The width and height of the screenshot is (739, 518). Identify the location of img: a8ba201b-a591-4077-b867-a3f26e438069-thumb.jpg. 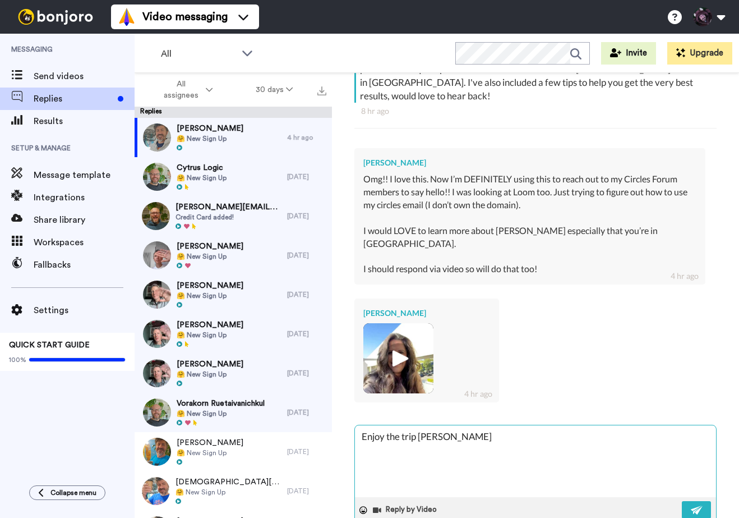
(156, 491).